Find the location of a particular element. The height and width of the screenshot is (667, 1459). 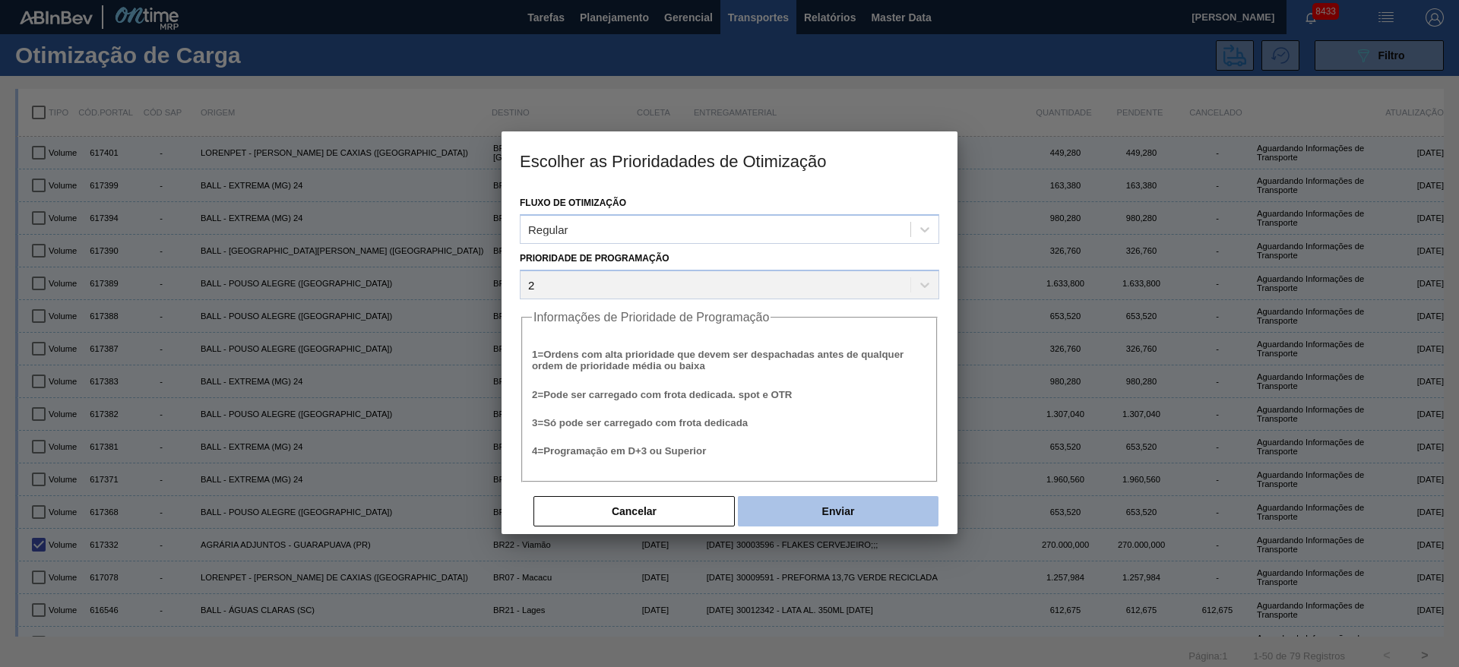

button: Cancelar is located at coordinates (634, 511).